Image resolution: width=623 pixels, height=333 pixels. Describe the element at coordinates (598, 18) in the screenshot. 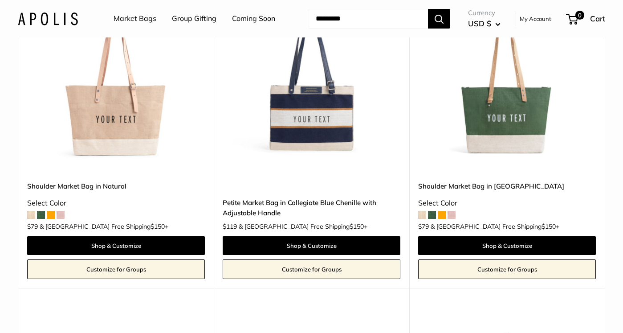

I see `span: Cart` at that location.